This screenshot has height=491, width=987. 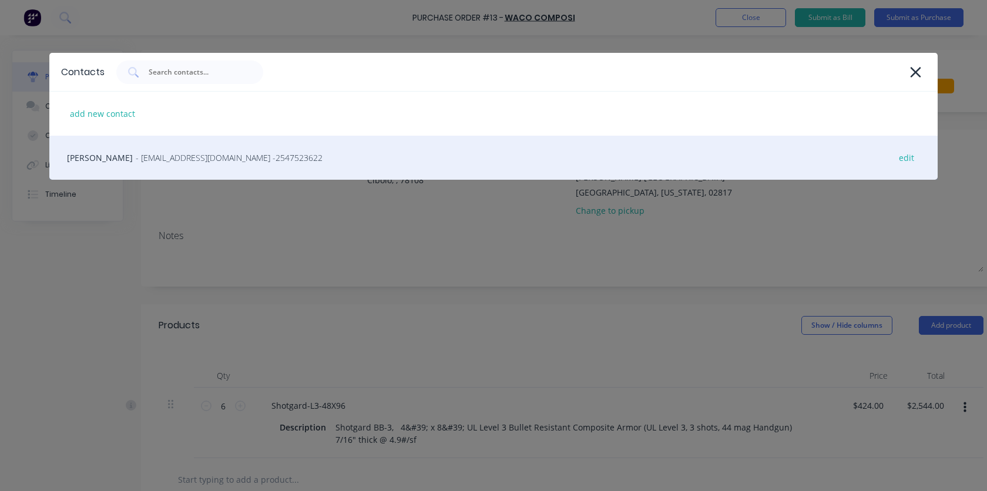 What do you see at coordinates (299, 157) in the screenshot?
I see `gu-sc-dial: Click to Connect 2547523622` at bounding box center [299, 157].